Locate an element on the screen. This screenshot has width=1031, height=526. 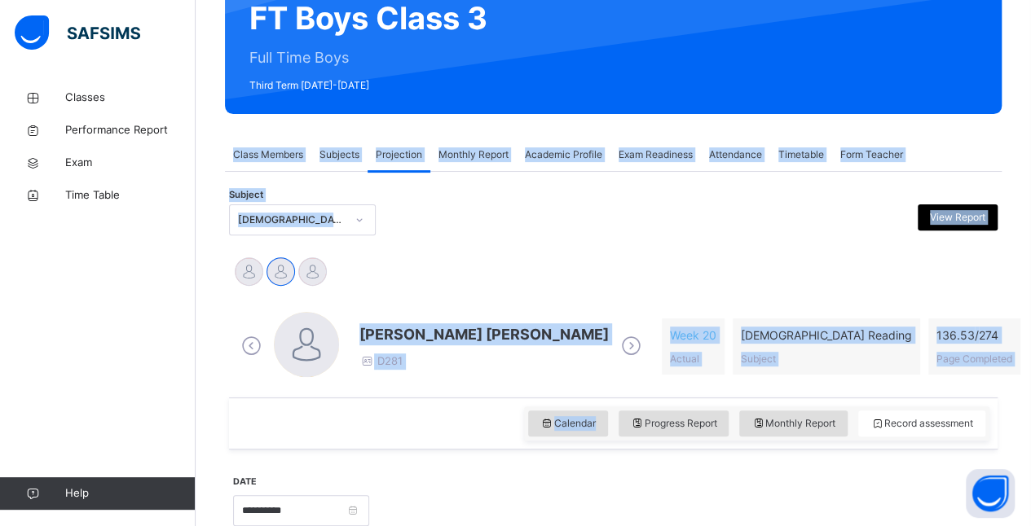
span: Help is located at coordinates (130, 494).